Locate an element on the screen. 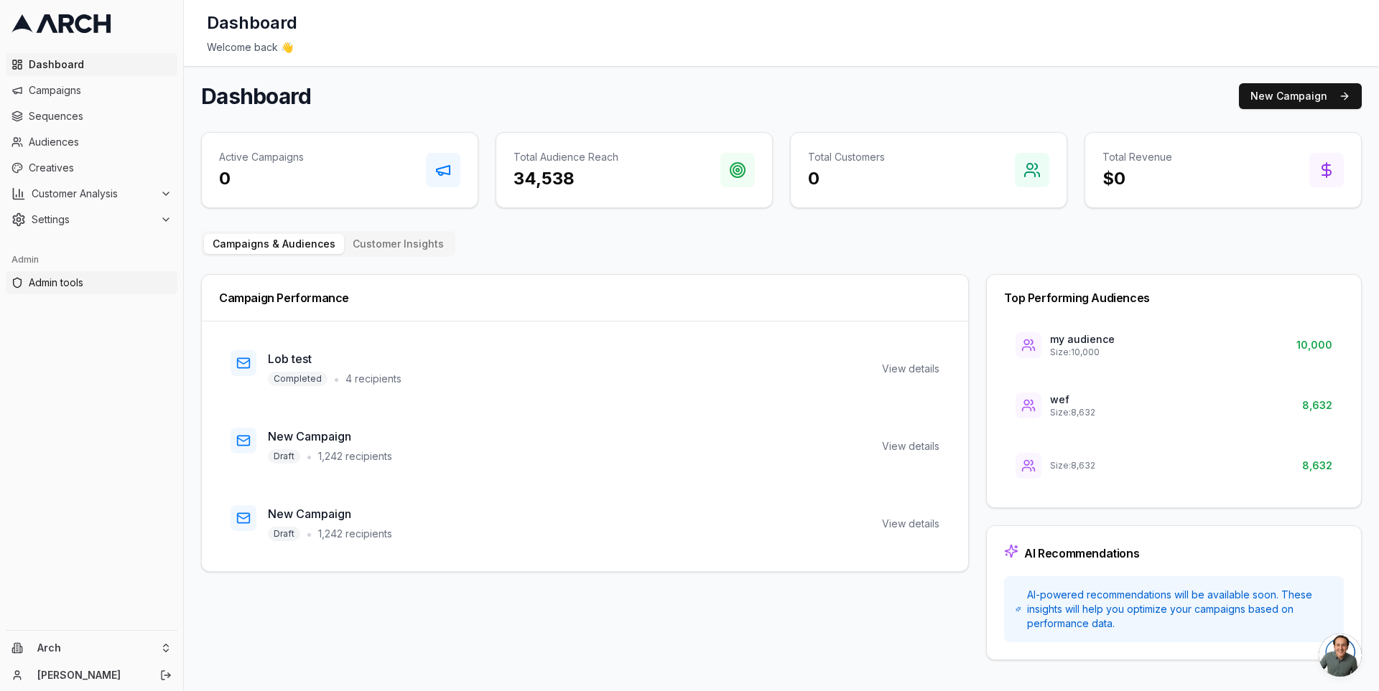  span: Customer Analysis is located at coordinates (93, 194).